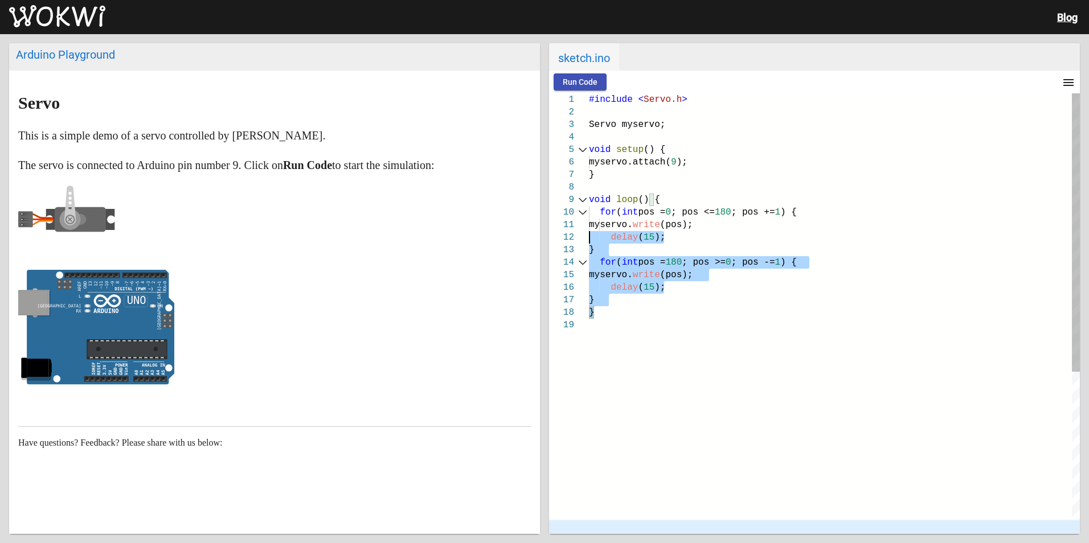 Image resolution: width=1089 pixels, height=543 pixels. What do you see at coordinates (562, 137) in the screenshot?
I see `div: 4` at bounding box center [562, 137].